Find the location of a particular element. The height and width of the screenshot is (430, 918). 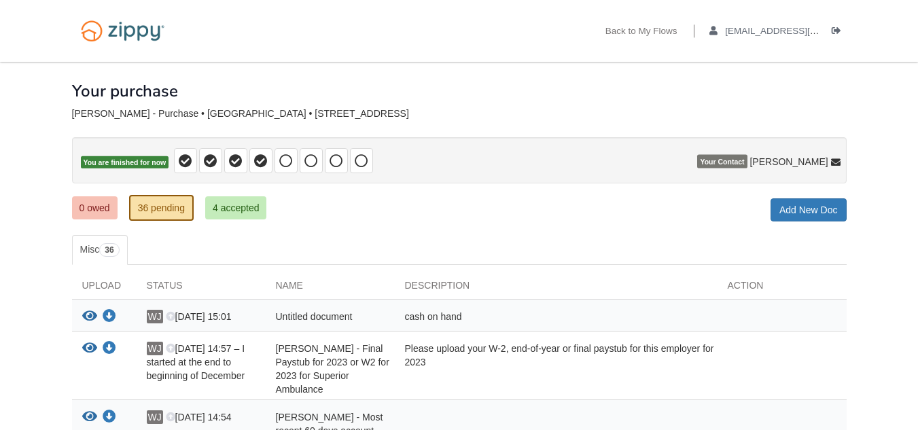

a: Back to My Flows is located at coordinates (642, 33).